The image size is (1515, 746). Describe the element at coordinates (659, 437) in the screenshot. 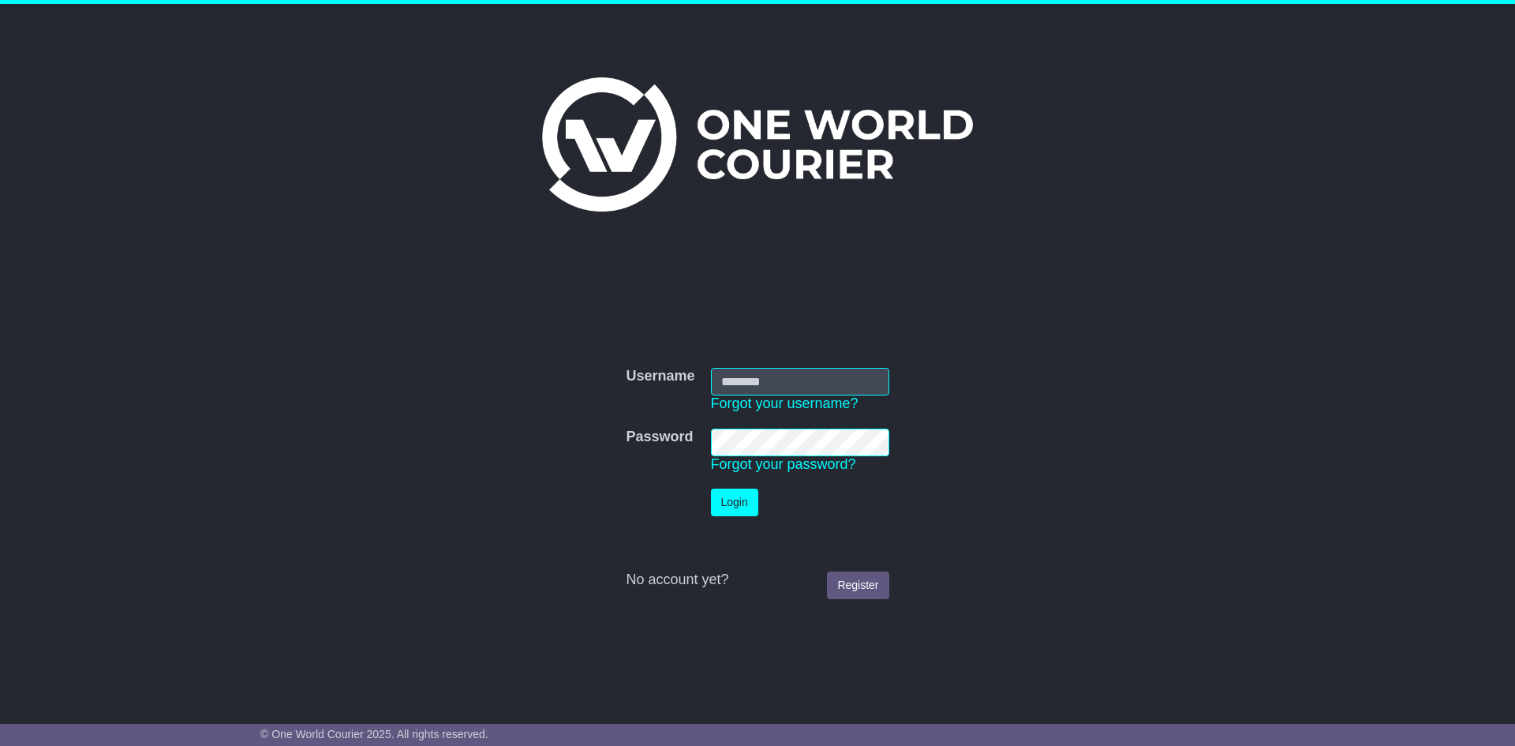

I see `label: Password` at that location.